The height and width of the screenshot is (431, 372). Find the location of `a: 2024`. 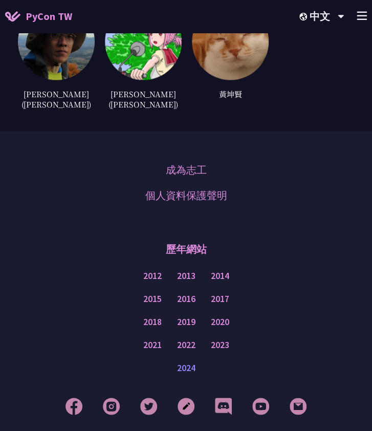

a: 2024 is located at coordinates (186, 367).